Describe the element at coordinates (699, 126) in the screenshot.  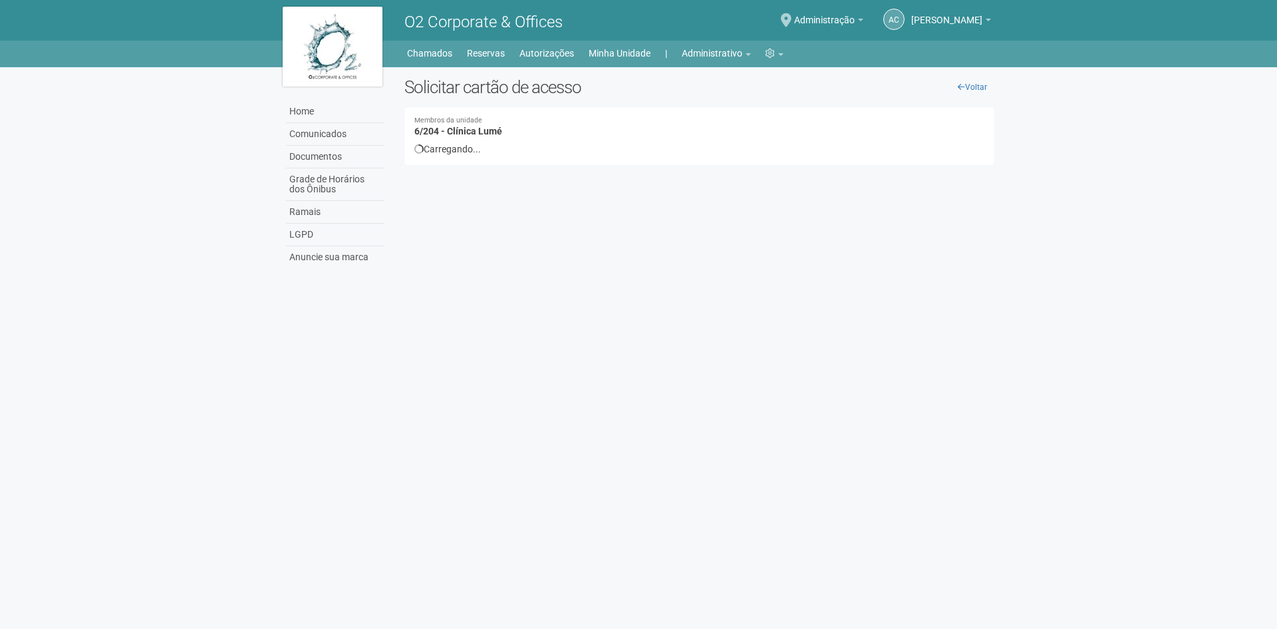
I see `h4: 6/204 - Clínica Lumé` at that location.